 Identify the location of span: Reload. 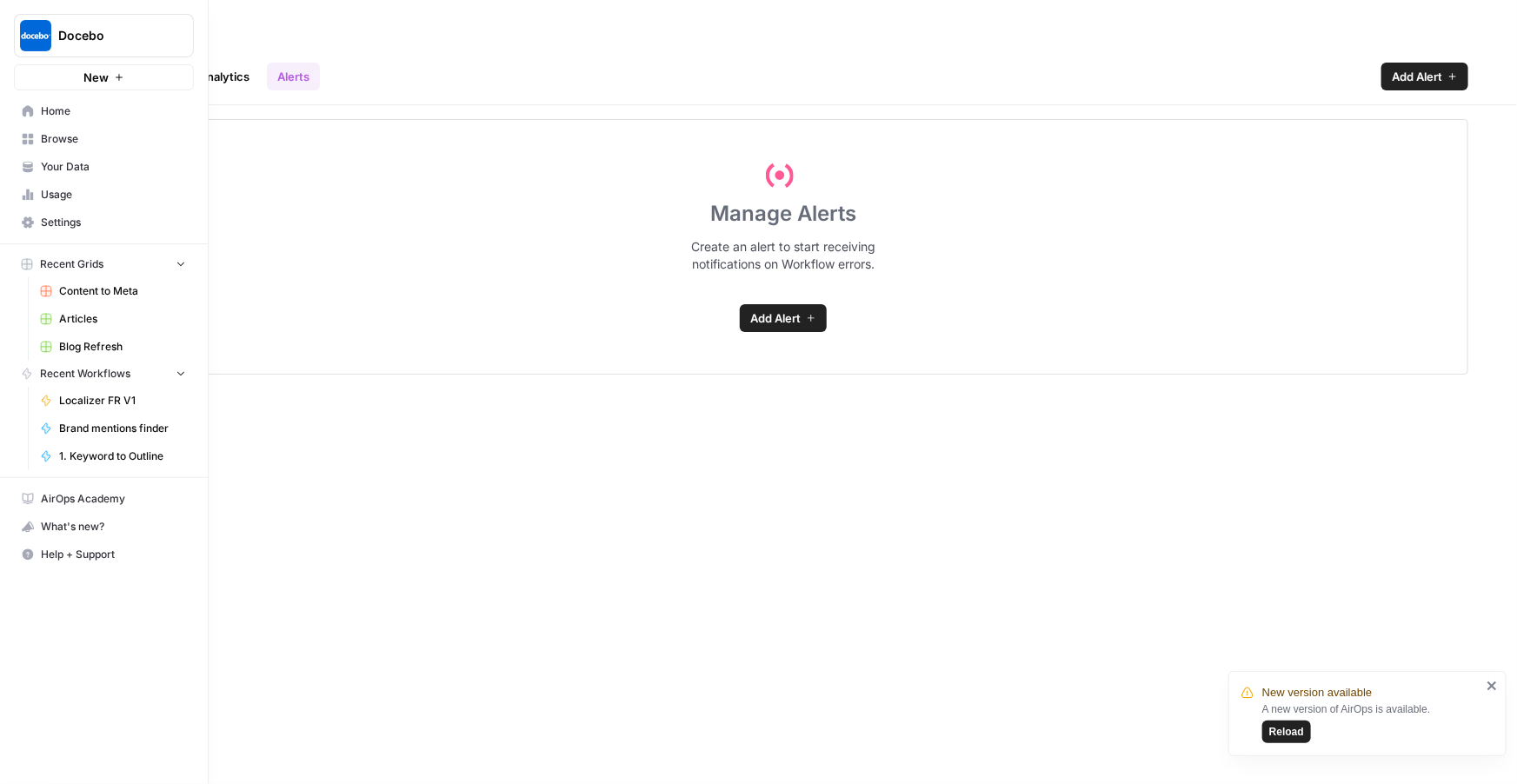
(1287, 732).